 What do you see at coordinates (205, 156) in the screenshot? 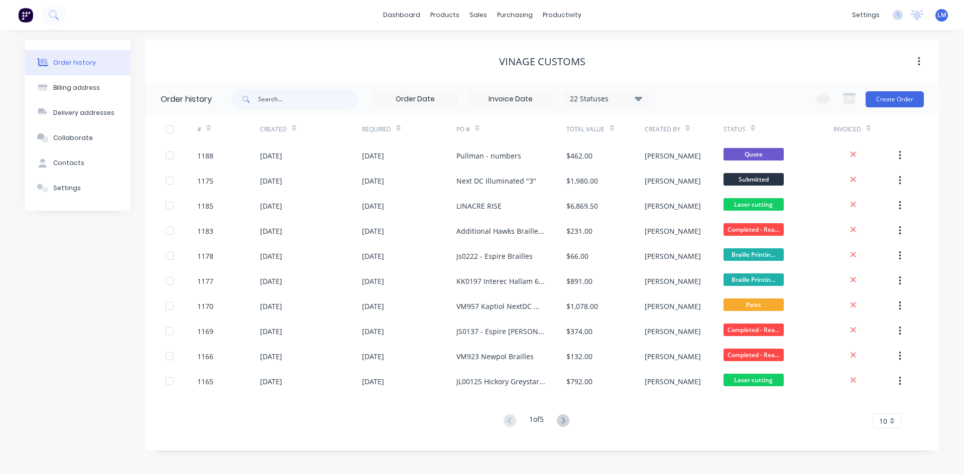
I see `div: 1188` at bounding box center [205, 156].